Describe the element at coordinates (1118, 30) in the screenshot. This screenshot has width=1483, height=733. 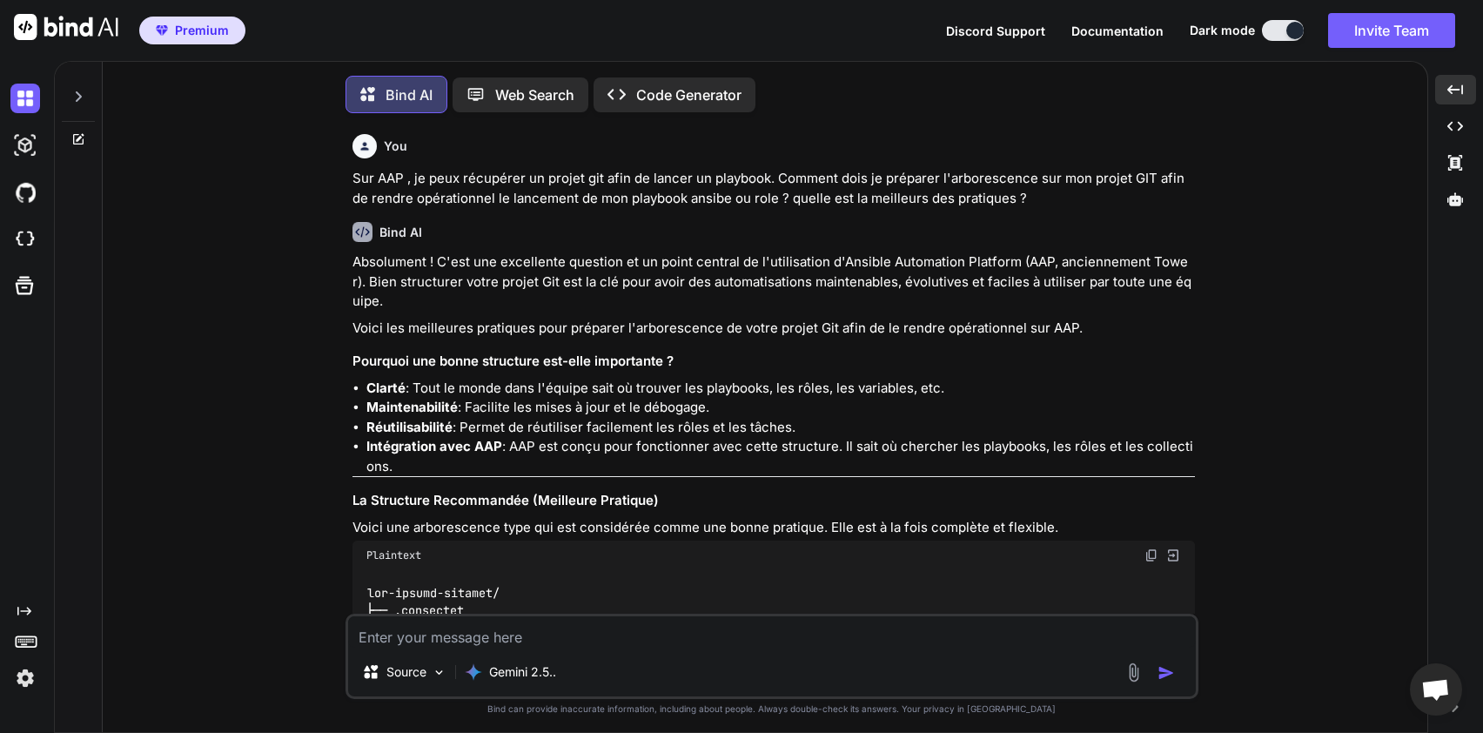
I see `button: Documentation` at that location.